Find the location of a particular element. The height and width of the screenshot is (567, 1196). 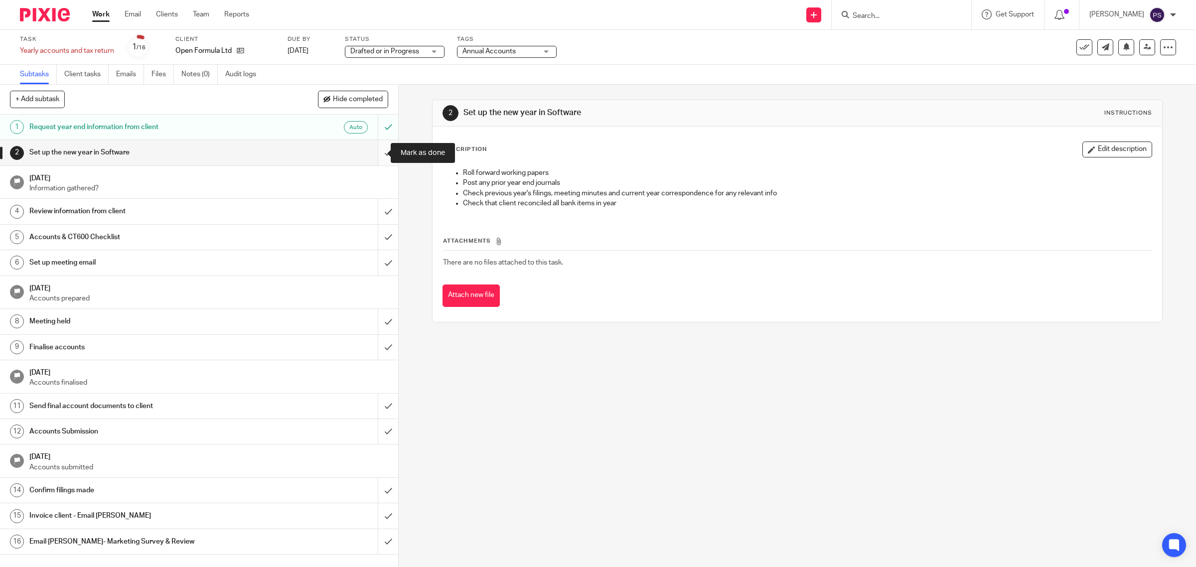

small: /16 is located at coordinates (141, 47).